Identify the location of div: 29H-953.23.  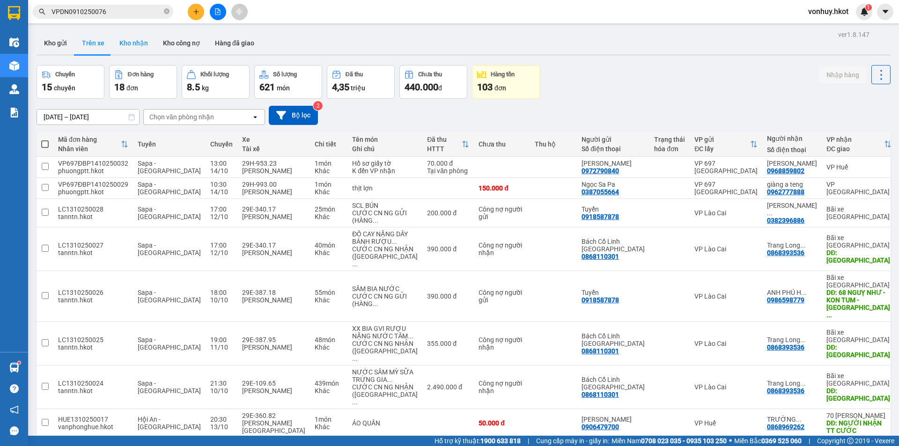
(273, 163).